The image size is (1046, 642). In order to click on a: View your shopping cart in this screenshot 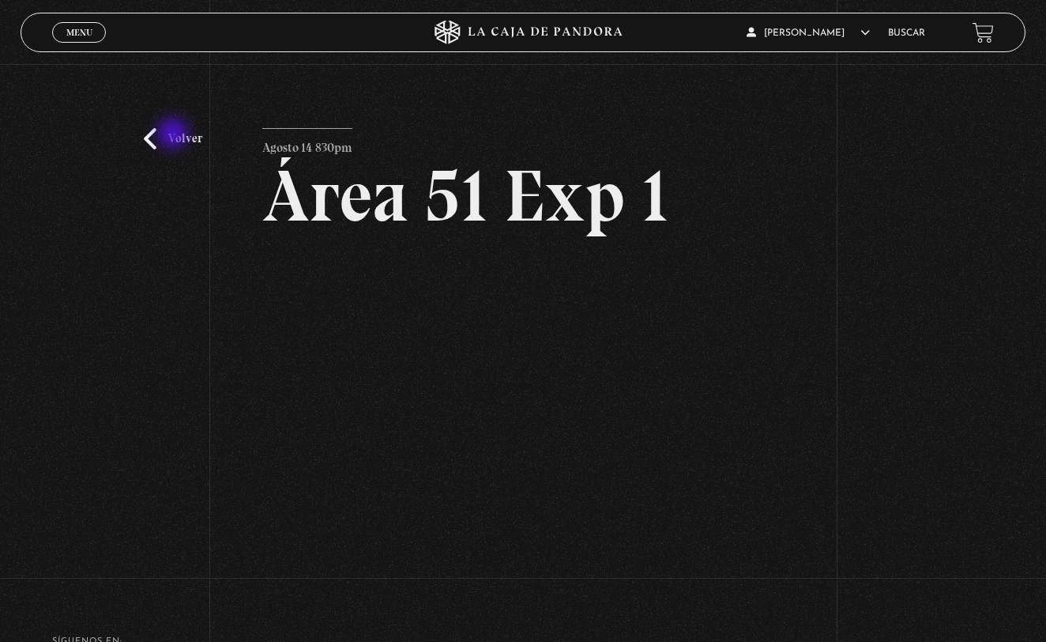, I will do `click(983, 32)`.